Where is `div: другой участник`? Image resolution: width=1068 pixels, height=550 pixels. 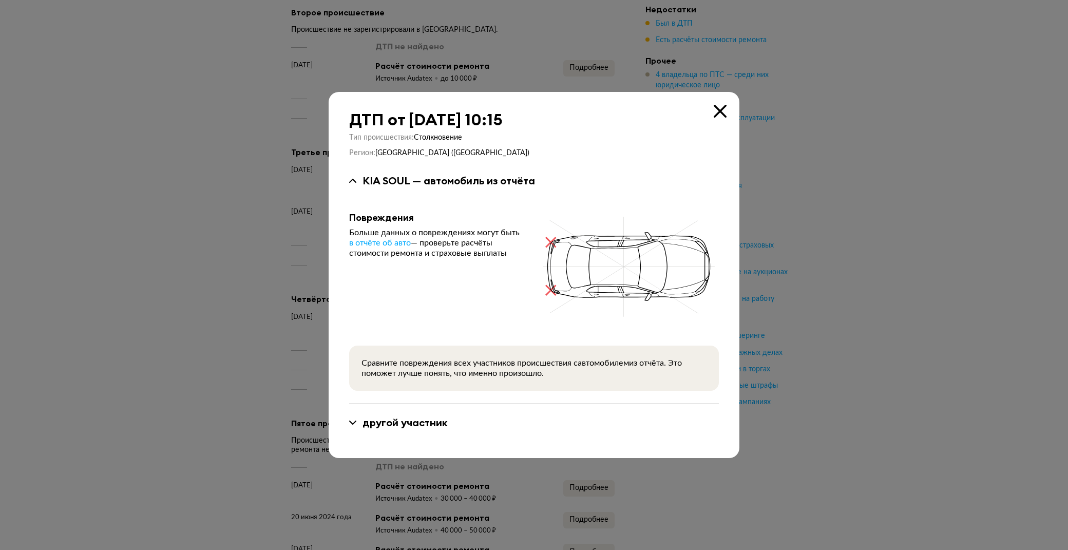
div: другой участник is located at coordinates (405, 423).